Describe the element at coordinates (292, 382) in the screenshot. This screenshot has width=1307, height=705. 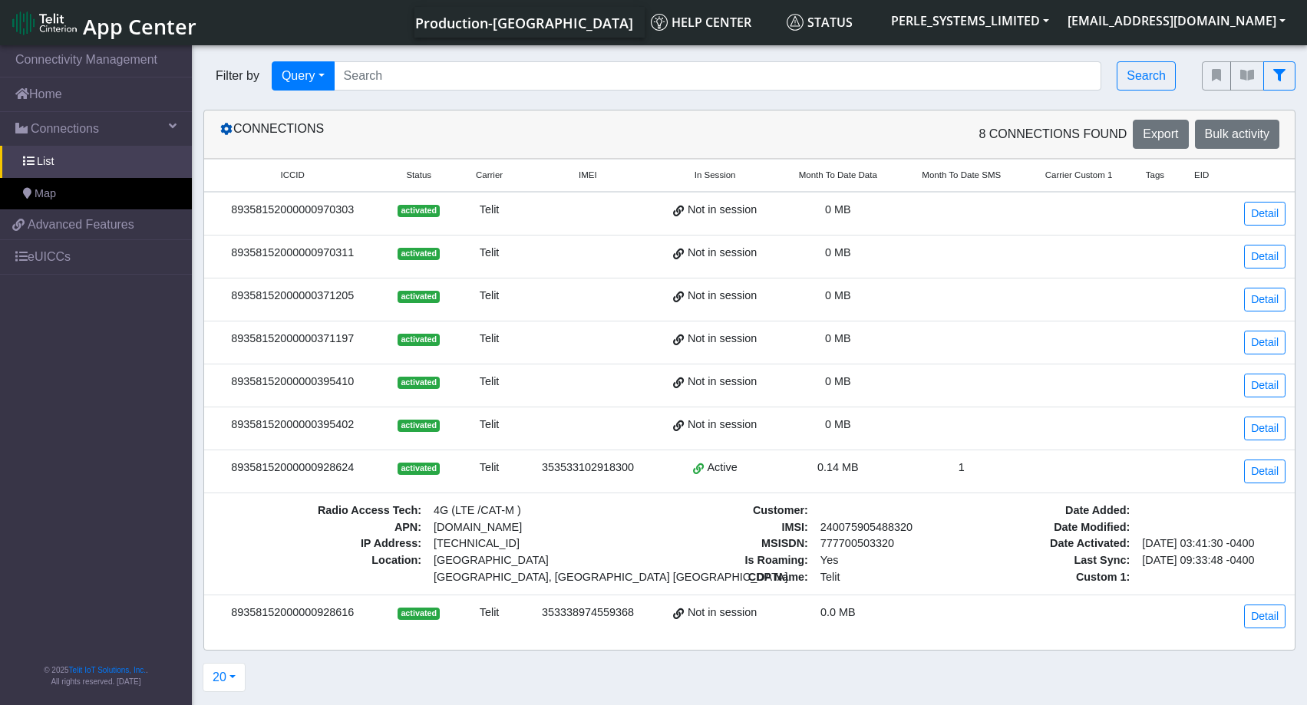
I see `div: 89358152000000395410` at that location.